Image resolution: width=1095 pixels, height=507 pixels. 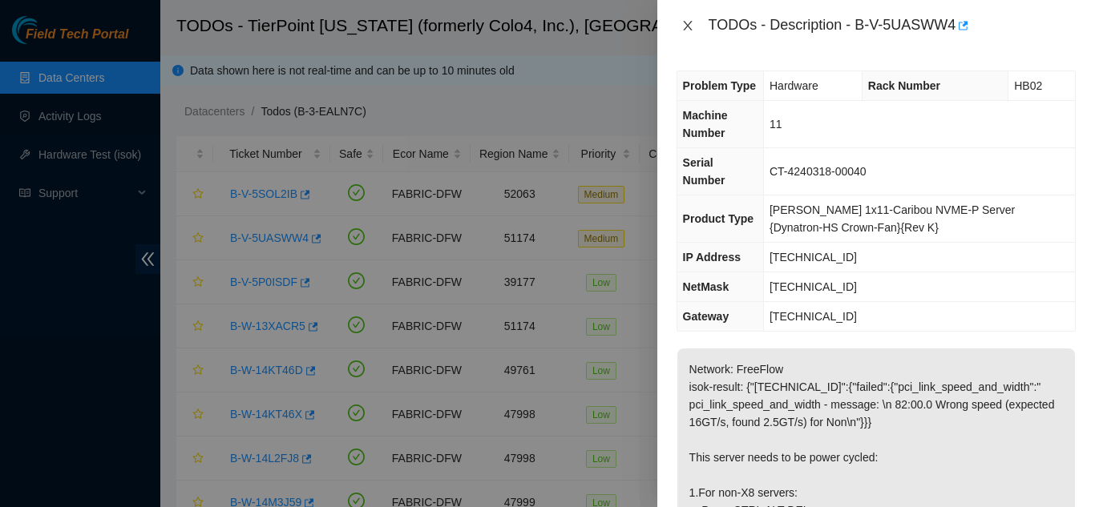 I want to click on button: Close, so click(x=688, y=26).